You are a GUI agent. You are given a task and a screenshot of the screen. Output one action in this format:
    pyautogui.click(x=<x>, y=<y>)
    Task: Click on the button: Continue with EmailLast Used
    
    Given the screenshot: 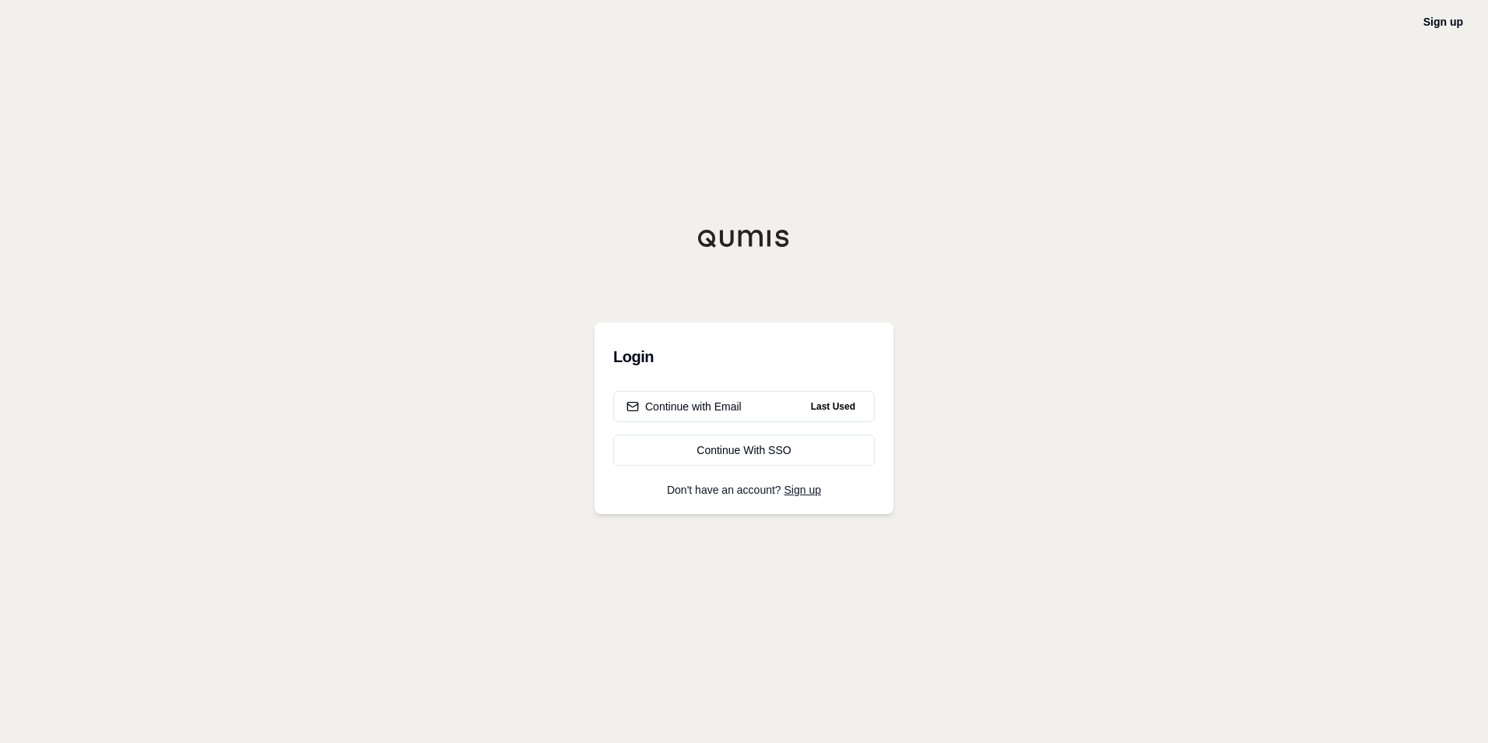 What is the action you would take?
    pyautogui.click(x=744, y=406)
    